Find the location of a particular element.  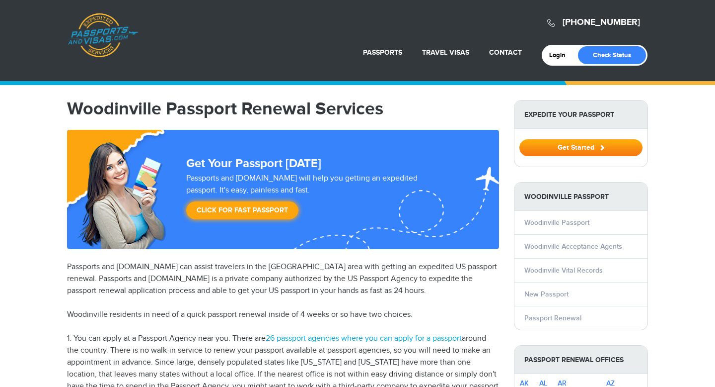

p: Woodinville residents in need of a quick passport renewal inside of 4 weeks or so have two choices. is located at coordinates (283, 315).